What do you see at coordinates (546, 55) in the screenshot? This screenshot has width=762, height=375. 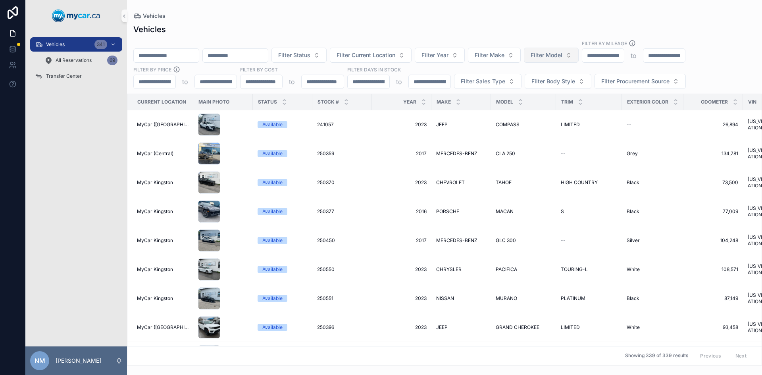 I see `span: Filter Model` at bounding box center [546, 55].